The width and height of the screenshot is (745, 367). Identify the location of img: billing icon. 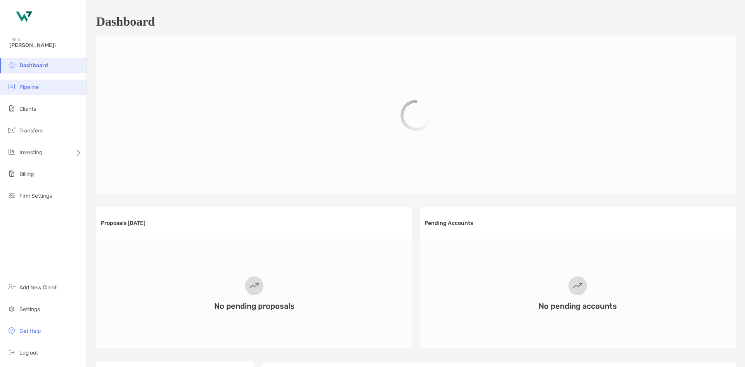
(12, 173).